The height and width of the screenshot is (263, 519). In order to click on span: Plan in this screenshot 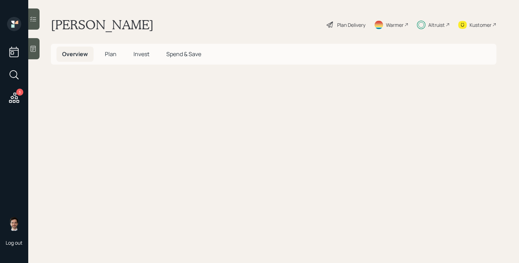, I will do `click(110, 54)`.